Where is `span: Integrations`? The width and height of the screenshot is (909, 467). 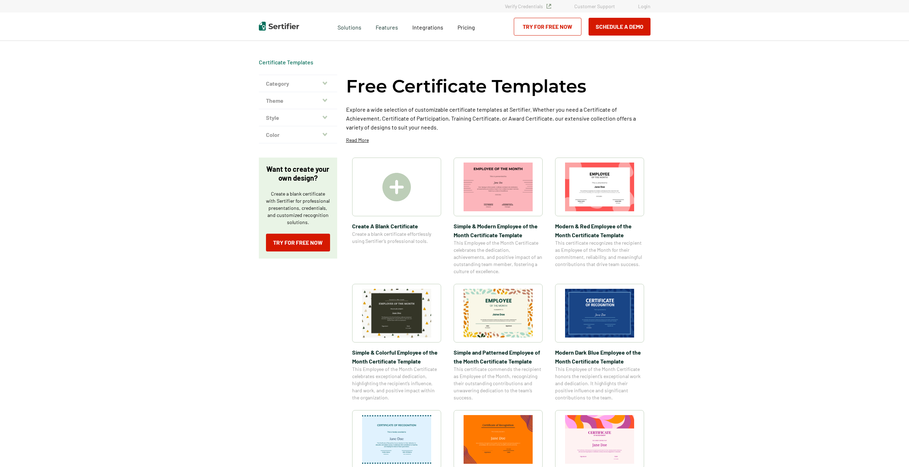 span: Integrations is located at coordinates (428, 27).